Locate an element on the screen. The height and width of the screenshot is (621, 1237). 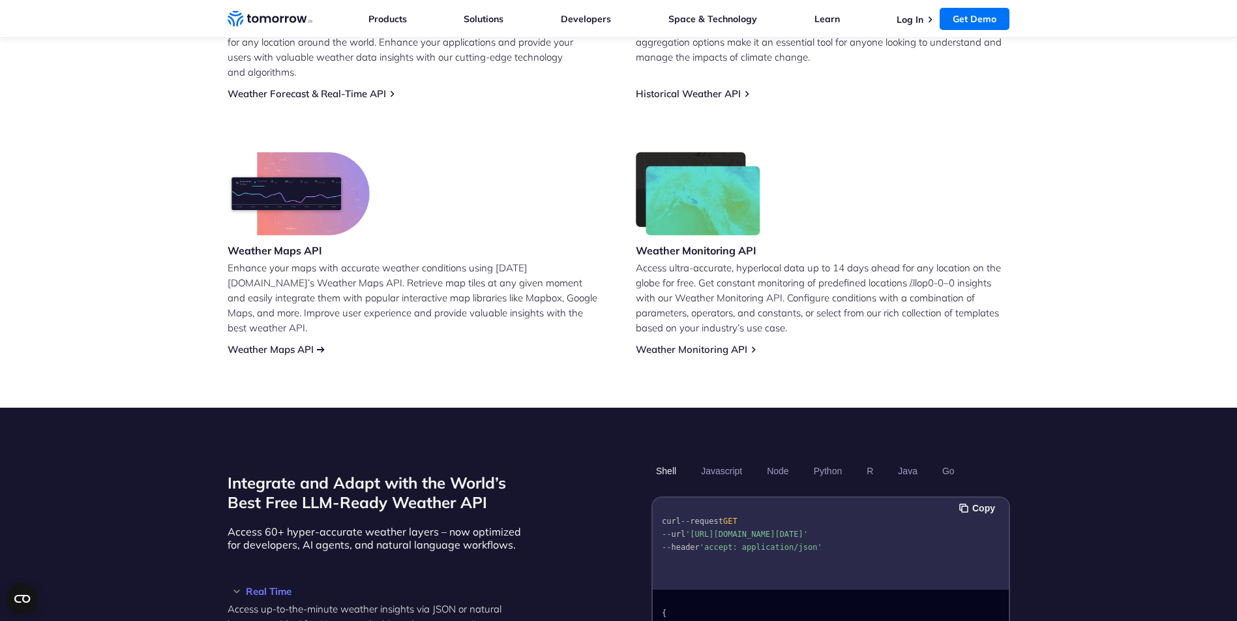
a: Learn is located at coordinates (827, 19).